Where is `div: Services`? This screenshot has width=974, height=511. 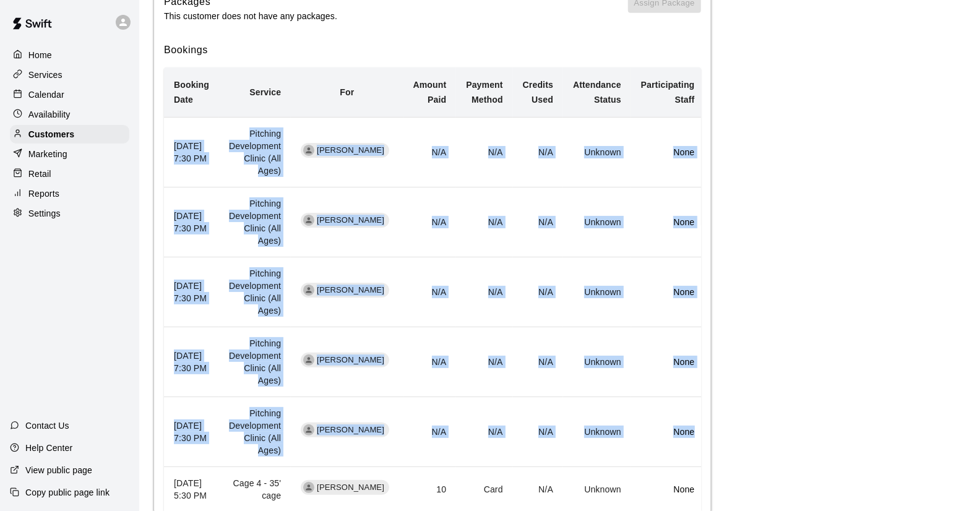 div: Services is located at coordinates (69, 75).